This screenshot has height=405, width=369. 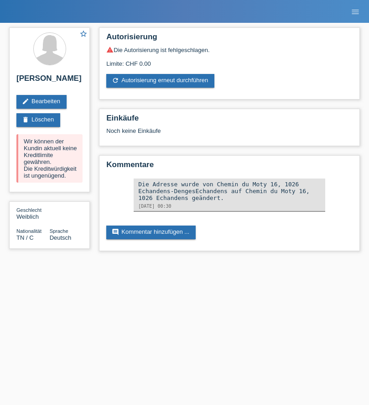 I want to click on a: commentKommentar hinzufügen ..., so click(x=151, y=232).